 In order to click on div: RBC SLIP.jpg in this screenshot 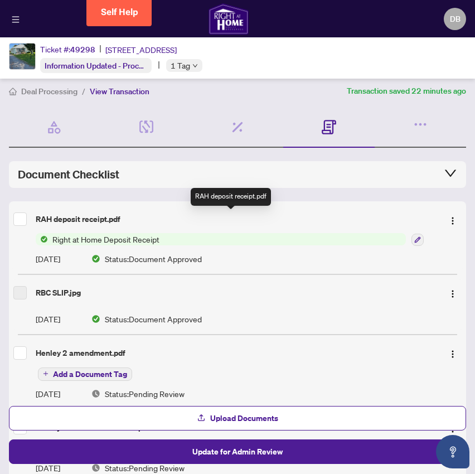, I will do `click(236, 293)`.